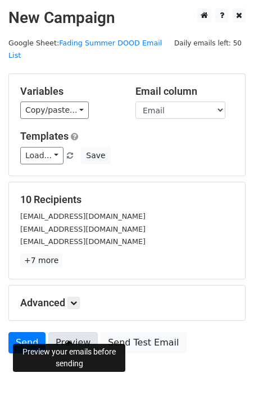 This screenshot has height=396, width=254. I want to click on small: Google Sheet:, so click(85, 49).